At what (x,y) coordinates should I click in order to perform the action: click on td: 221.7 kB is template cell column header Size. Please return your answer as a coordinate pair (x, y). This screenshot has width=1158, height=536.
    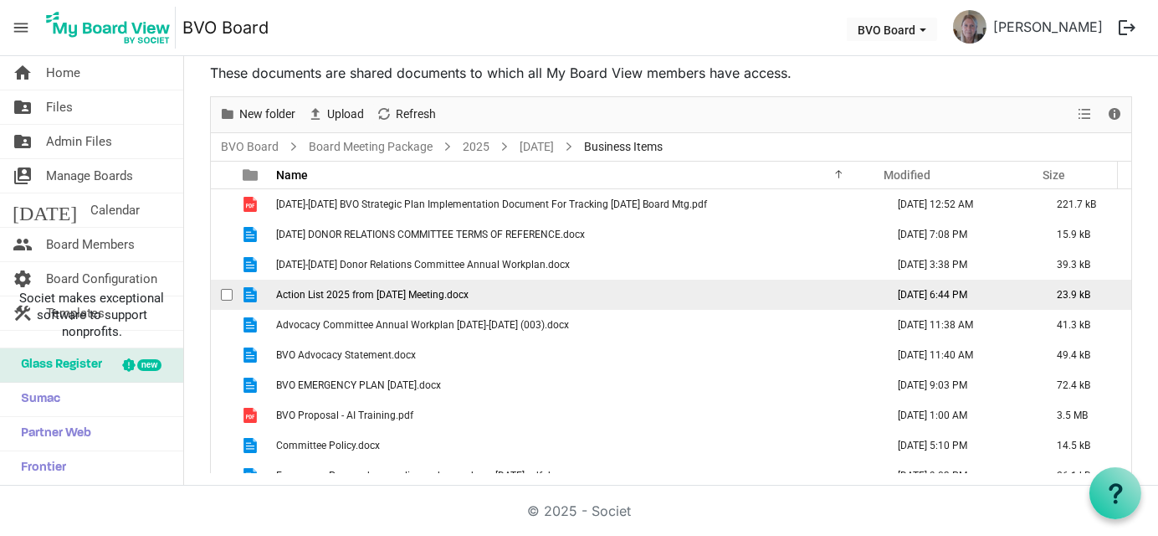
    Looking at the image, I should click on (1086, 204).